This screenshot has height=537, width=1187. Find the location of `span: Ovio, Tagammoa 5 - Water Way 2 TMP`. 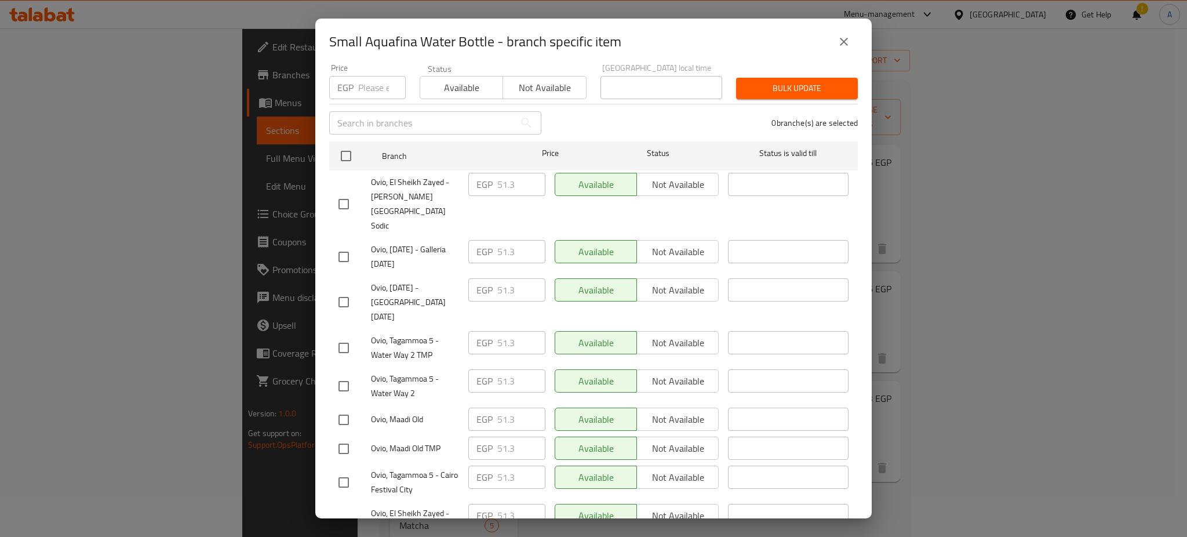

span: Ovio, Tagammoa 5 - Water Way 2 TMP is located at coordinates (415, 348).